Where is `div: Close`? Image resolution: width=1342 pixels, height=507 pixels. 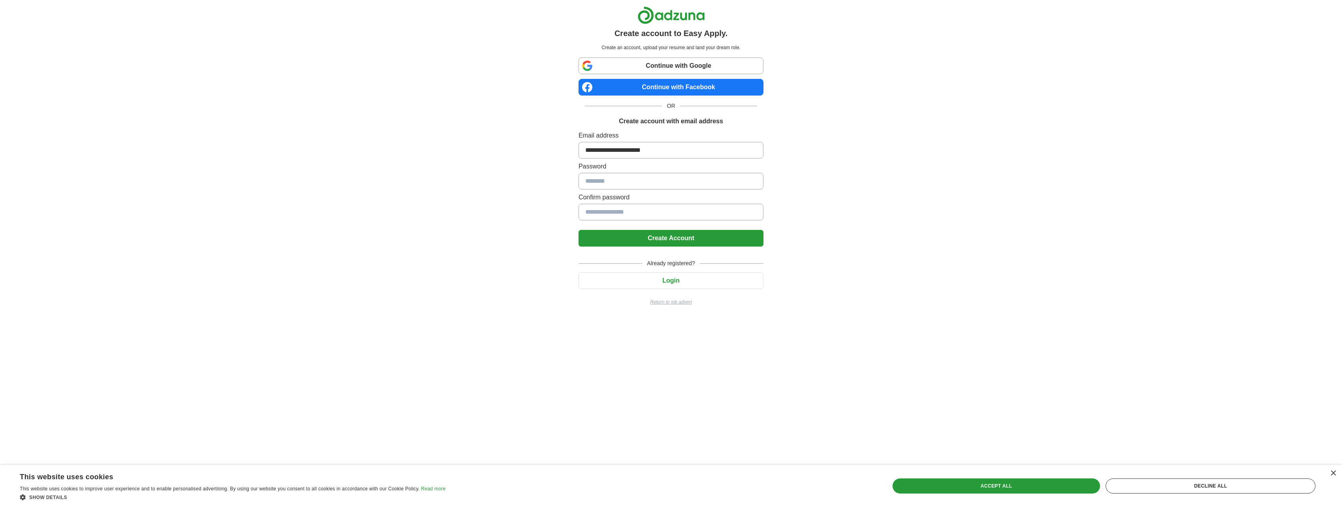 div: Close is located at coordinates (1333, 473).